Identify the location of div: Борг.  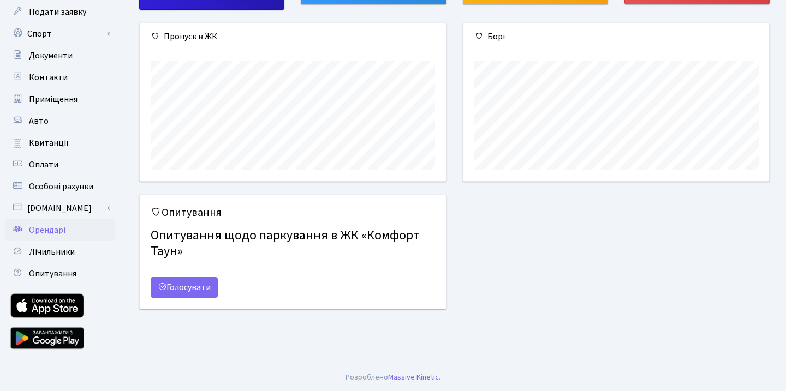
(616, 37).